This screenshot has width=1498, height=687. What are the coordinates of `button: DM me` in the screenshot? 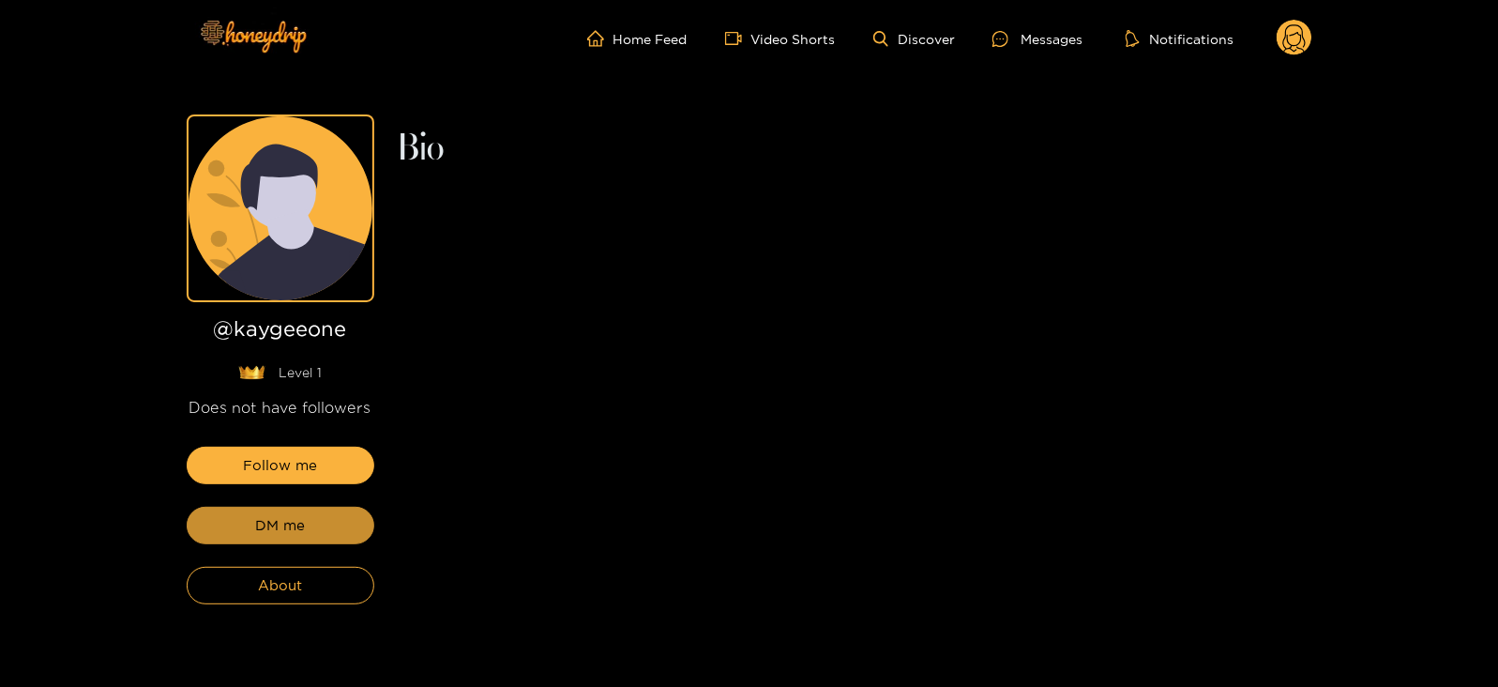 It's located at (280, 525).